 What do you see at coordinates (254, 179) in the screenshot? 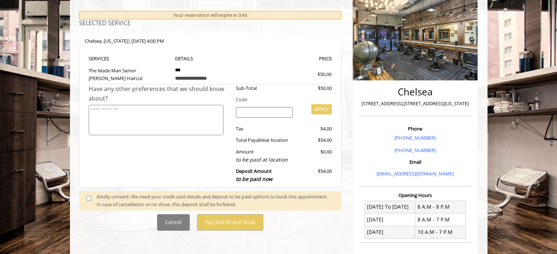
I see `span: to be paid now` at bounding box center [254, 179].